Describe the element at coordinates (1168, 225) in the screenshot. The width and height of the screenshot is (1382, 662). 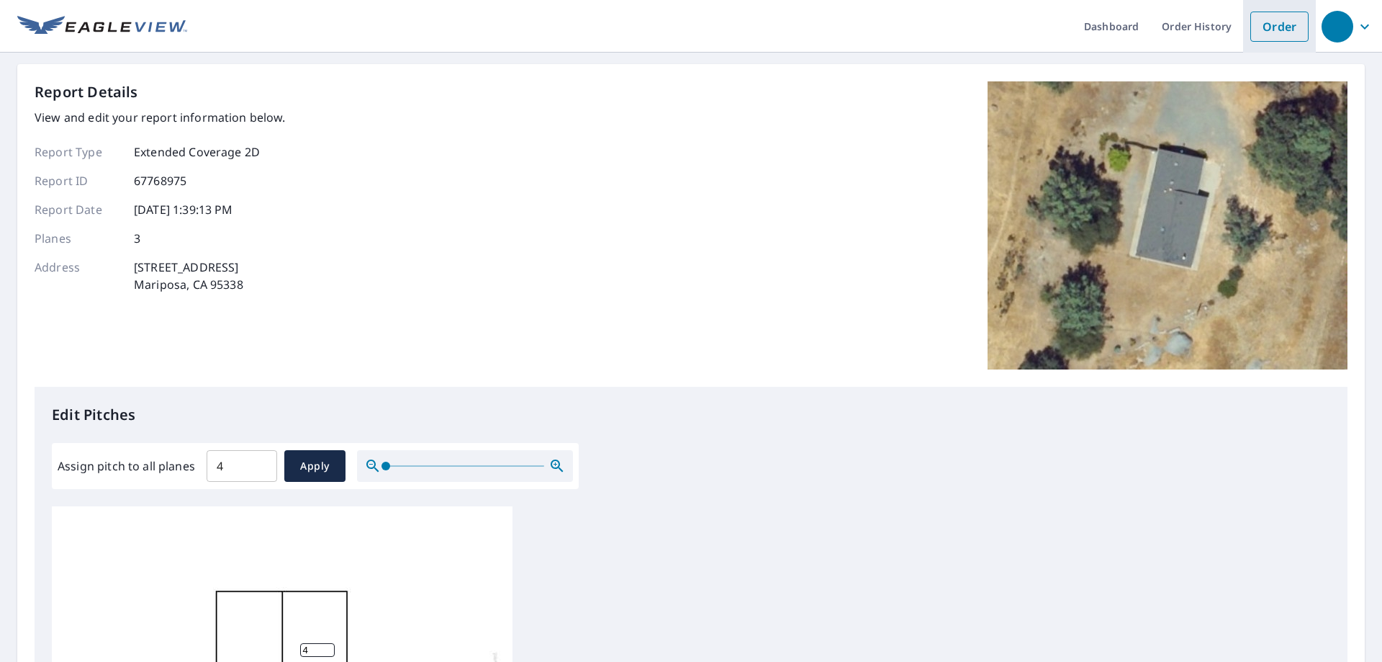
I see `img: Top image` at that location.